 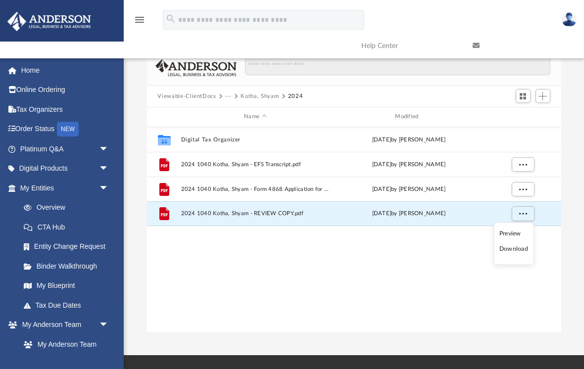 What do you see at coordinates (64, 344) in the screenshot?
I see `a: My Anderson Team` at bounding box center [64, 344].